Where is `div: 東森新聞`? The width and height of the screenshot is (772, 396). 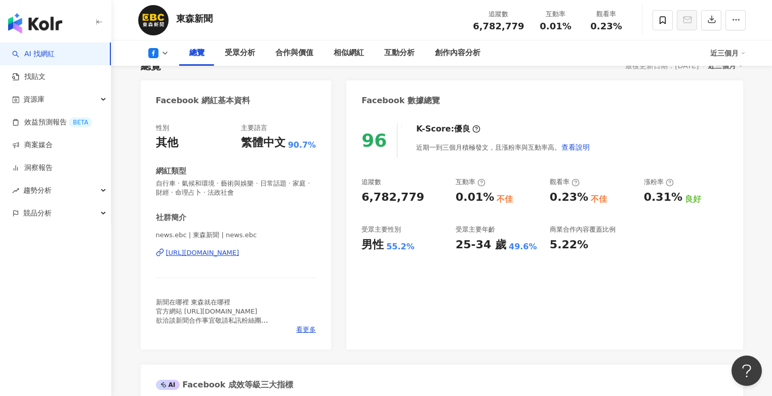 div: 東森新聞 is located at coordinates (194, 18).